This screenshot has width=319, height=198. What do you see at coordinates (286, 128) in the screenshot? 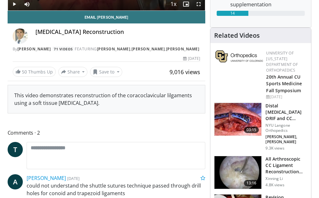
I see `p: NYU Langone Orthopedics` at bounding box center [286, 128].